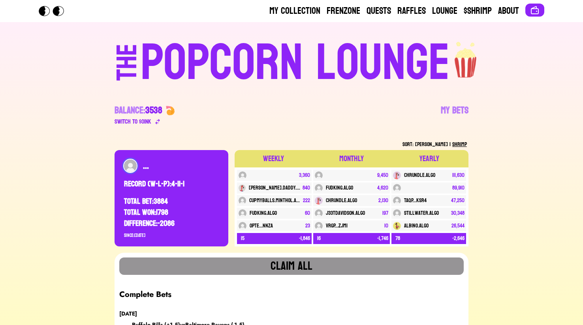 The width and height of the screenshot is (583, 325). What do you see at coordinates (379, 11) in the screenshot?
I see `a: Quests` at bounding box center [379, 11].